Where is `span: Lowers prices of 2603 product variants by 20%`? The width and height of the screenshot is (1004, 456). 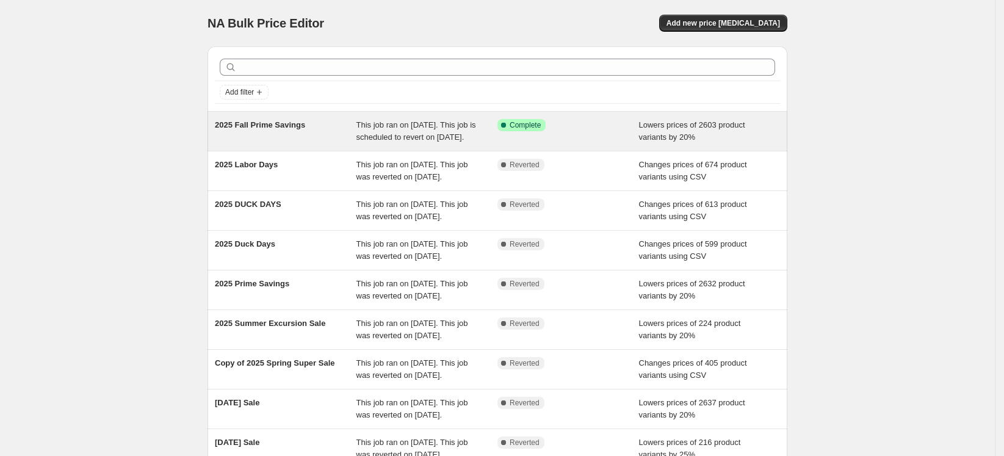 span: Lowers prices of 2603 product variants by 20% is located at coordinates (692, 131).